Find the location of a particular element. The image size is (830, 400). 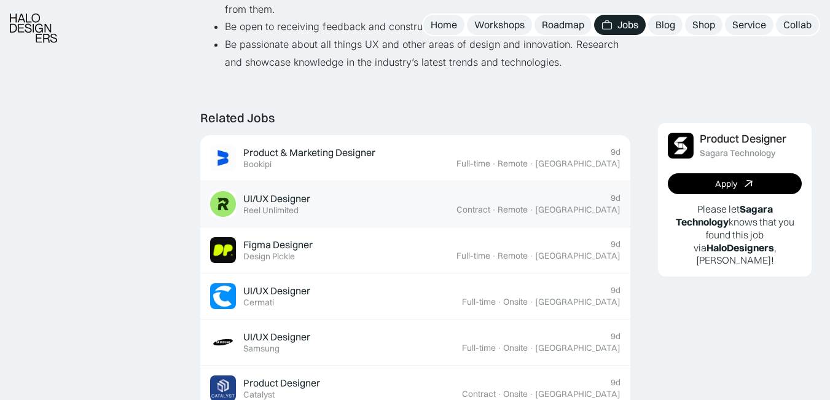

div: Shop is located at coordinates (704, 25).